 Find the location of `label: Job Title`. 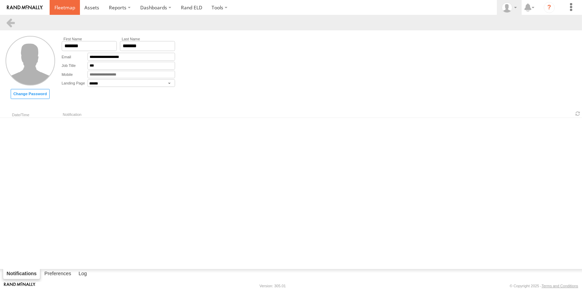

label: Job Title is located at coordinates (74, 65).